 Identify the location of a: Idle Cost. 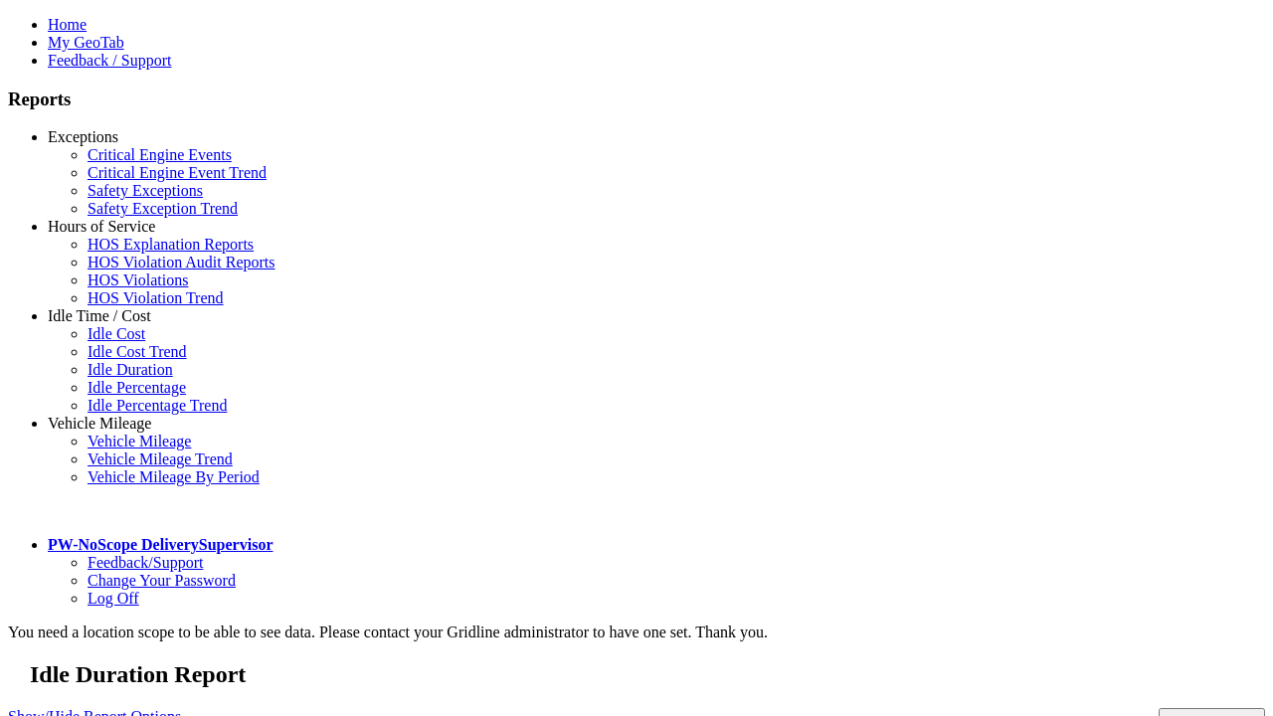
(116, 333).